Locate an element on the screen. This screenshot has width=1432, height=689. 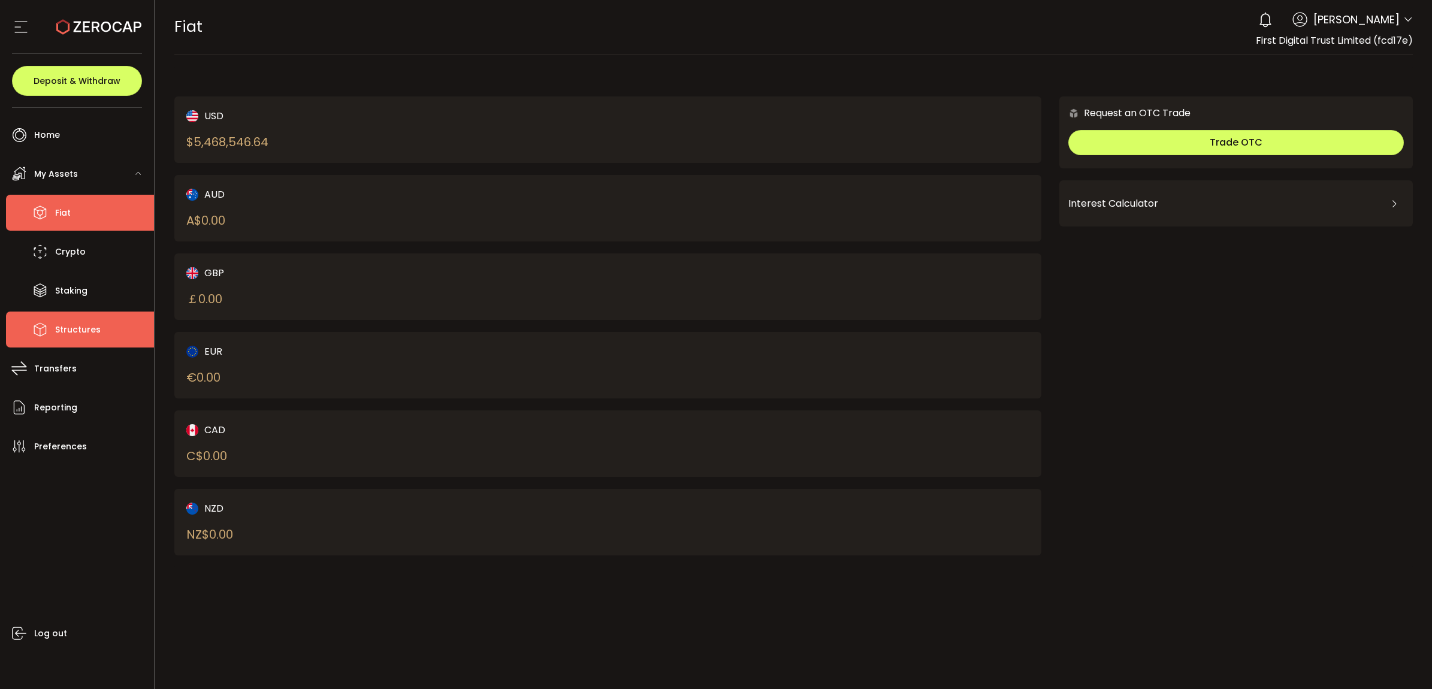
span: Reporting is located at coordinates (56, 407).